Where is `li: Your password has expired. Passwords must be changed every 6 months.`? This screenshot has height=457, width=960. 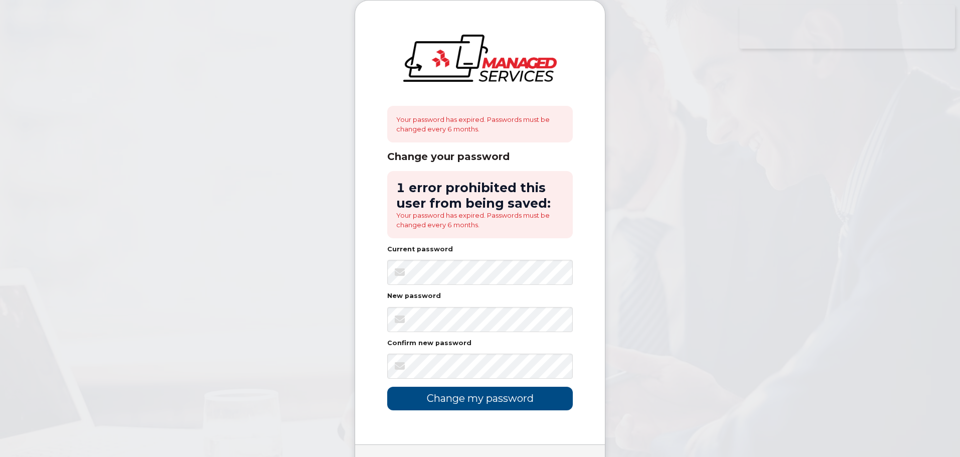 li: Your password has expired. Passwords must be changed every 6 months. is located at coordinates (480, 220).